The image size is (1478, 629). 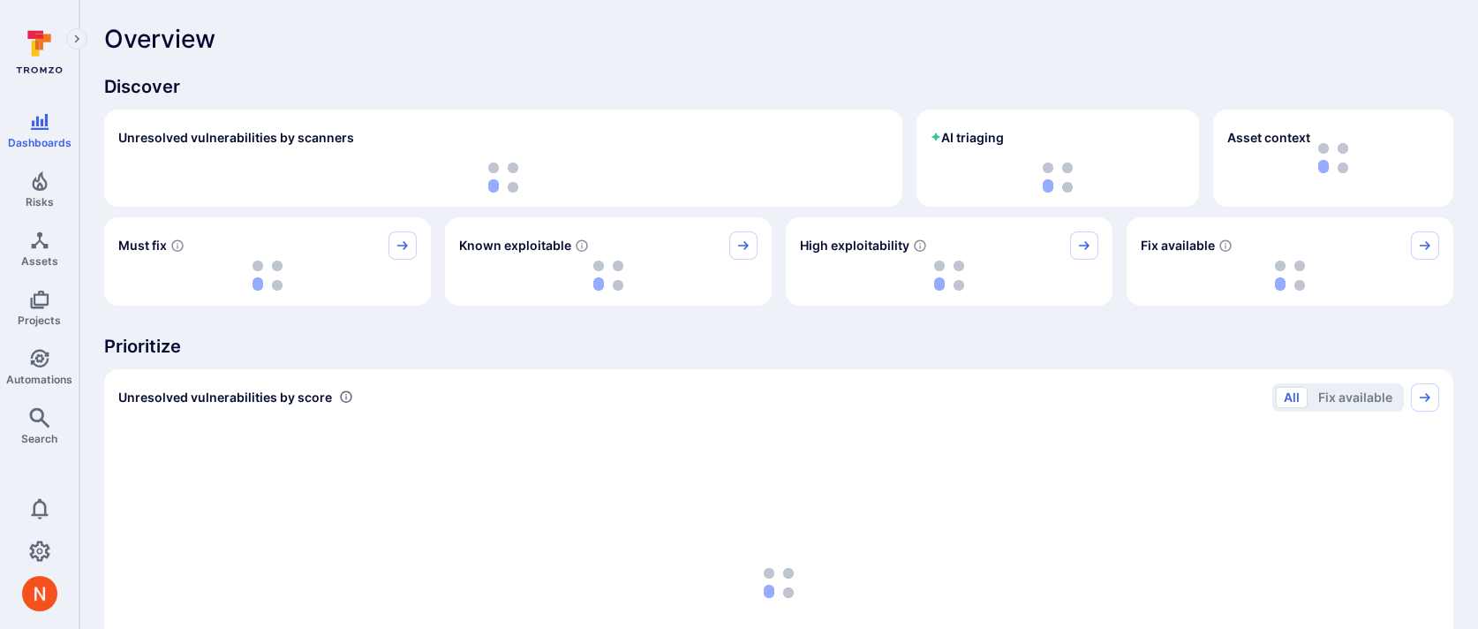 What do you see at coordinates (920, 246) in the screenshot?
I see `svg: EPSS score ≥ 0.7` at bounding box center [920, 246].